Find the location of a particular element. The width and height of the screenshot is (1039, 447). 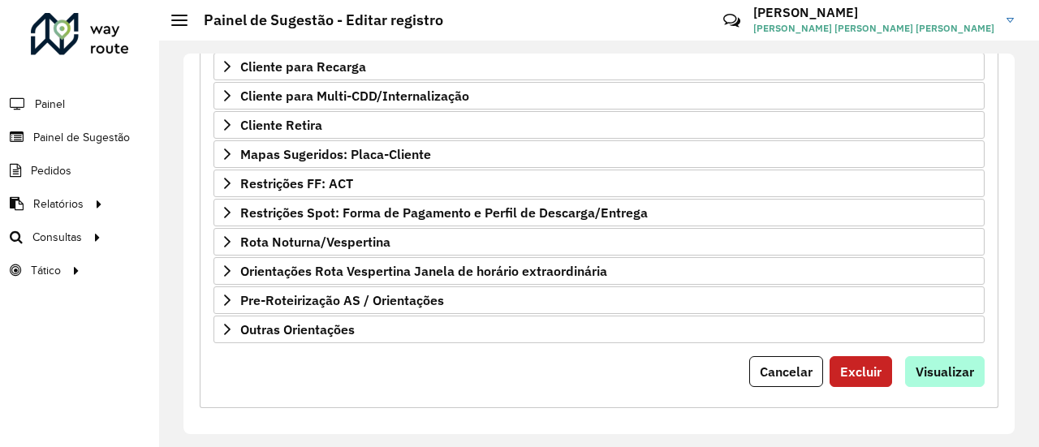

a: Restrições FF: ACT is located at coordinates (599, 183).